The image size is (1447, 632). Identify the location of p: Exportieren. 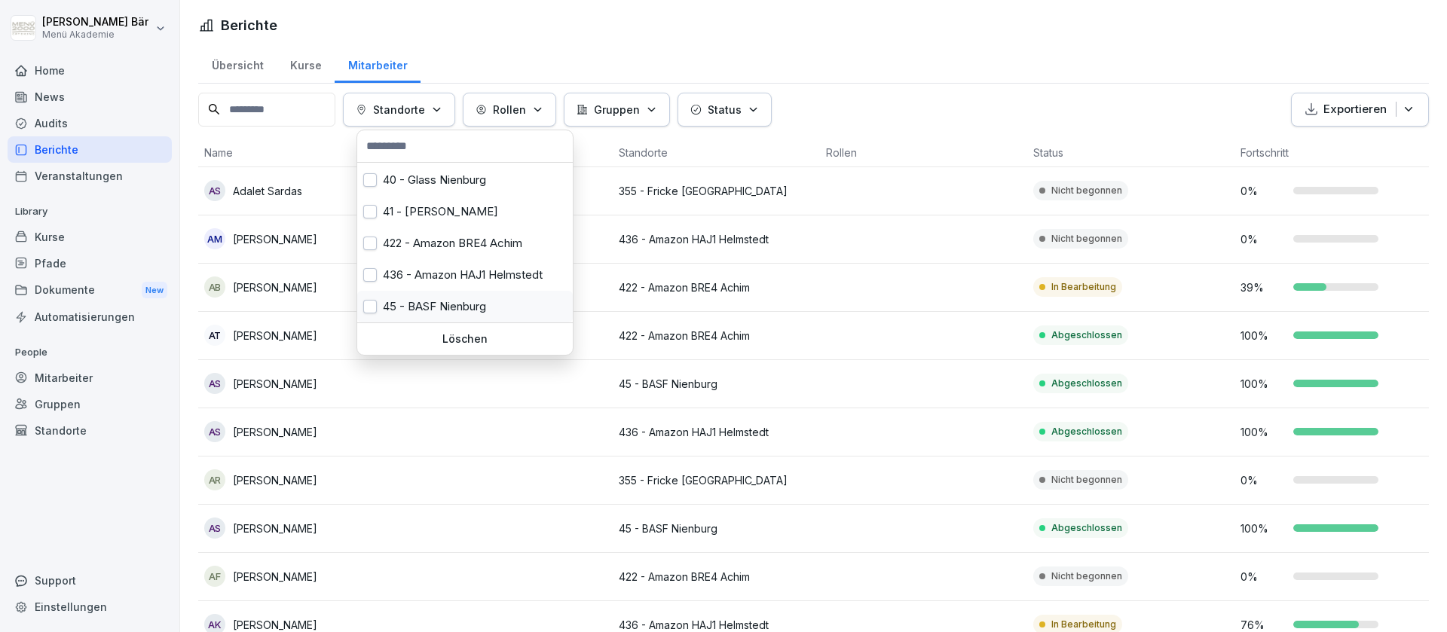
(1355, 109).